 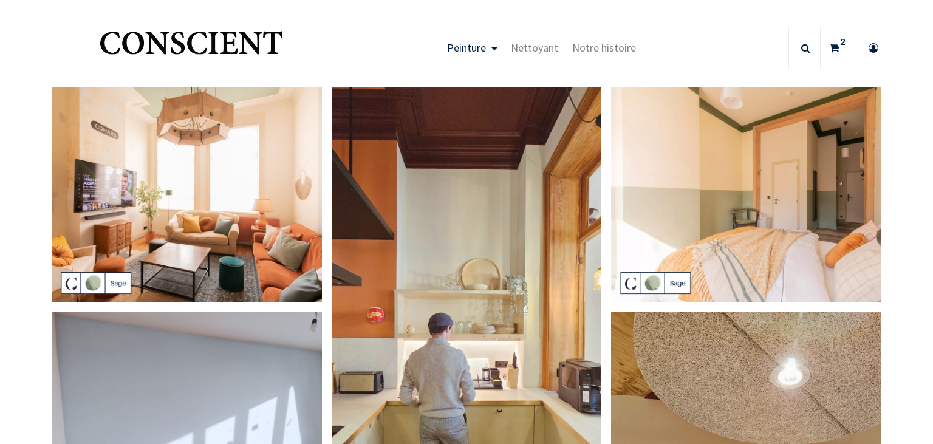 What do you see at coordinates (604, 47) in the screenshot?
I see `span: Notre histoire` at bounding box center [604, 47].